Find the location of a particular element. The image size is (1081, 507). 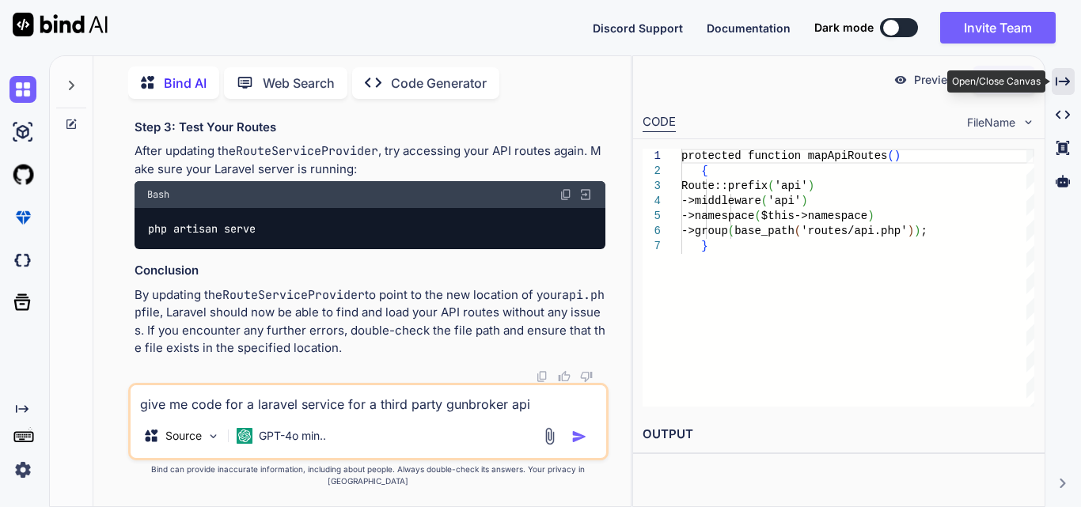

code: api.php is located at coordinates (370, 304).